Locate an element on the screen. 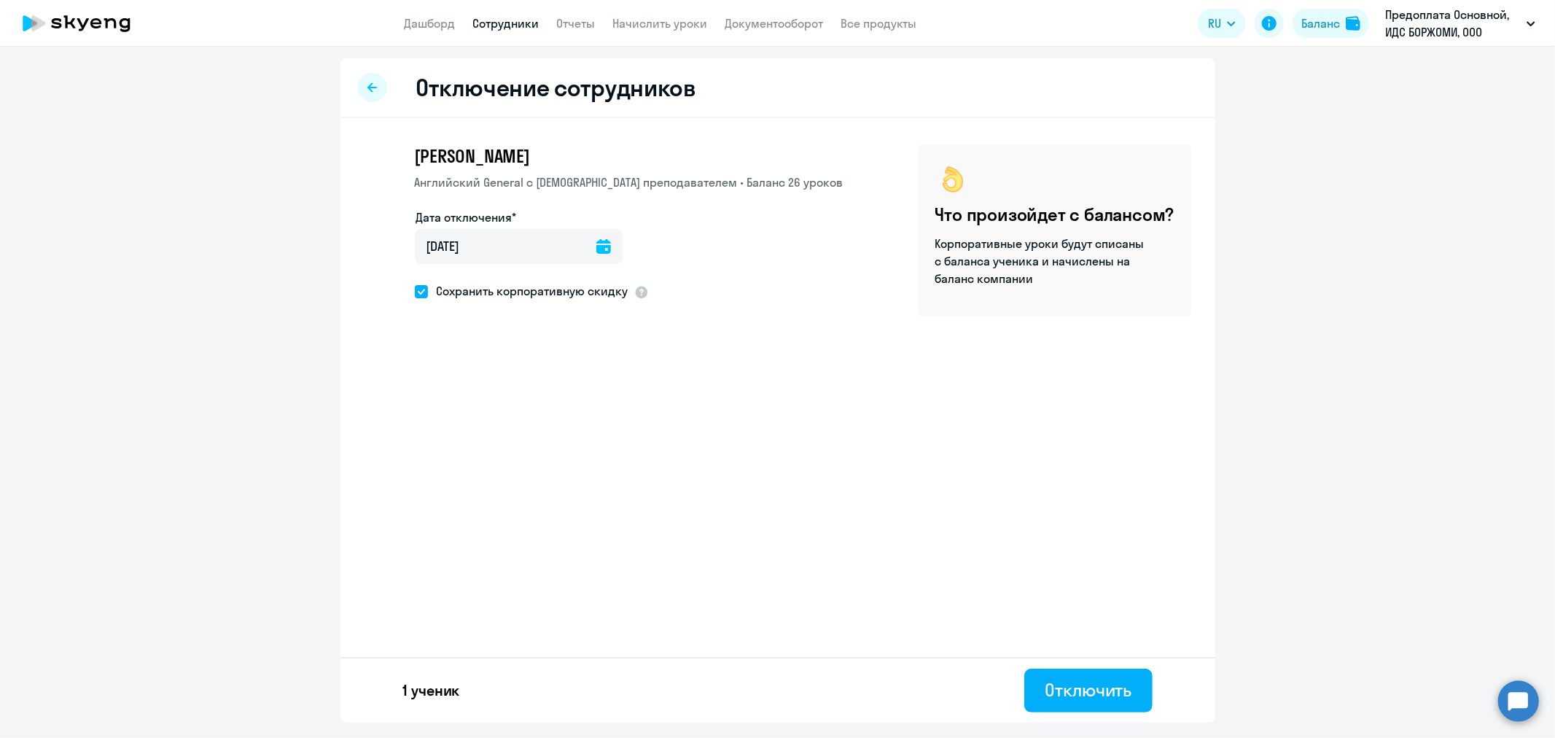  a: Балансbalance is located at coordinates (1331, 23).